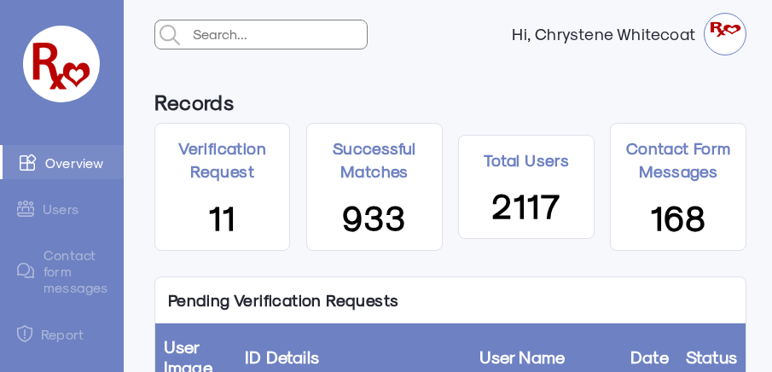  What do you see at coordinates (222, 216) in the screenshot?
I see `span: 11` at bounding box center [222, 216].